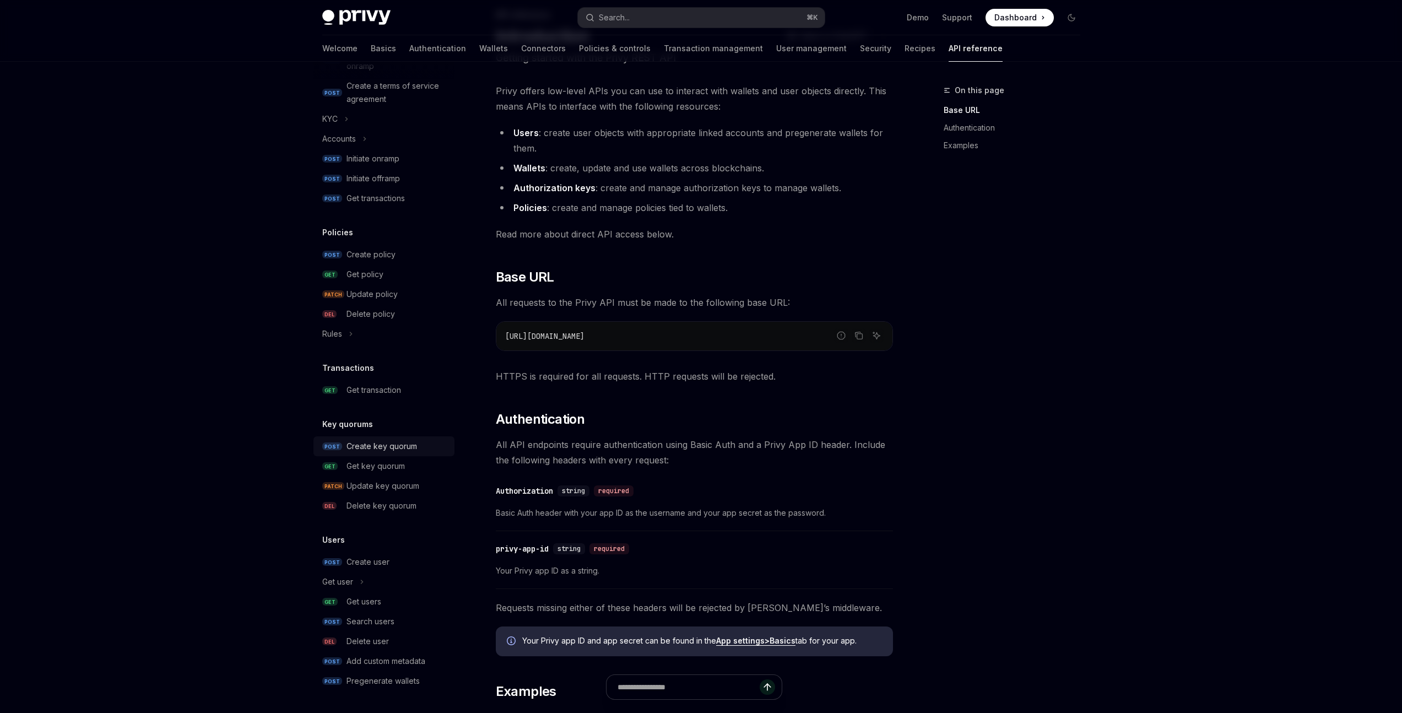 The image size is (1402, 713). What do you see at coordinates (384, 466) in the screenshot?
I see `a: GETGet key quorum` at bounding box center [384, 466].